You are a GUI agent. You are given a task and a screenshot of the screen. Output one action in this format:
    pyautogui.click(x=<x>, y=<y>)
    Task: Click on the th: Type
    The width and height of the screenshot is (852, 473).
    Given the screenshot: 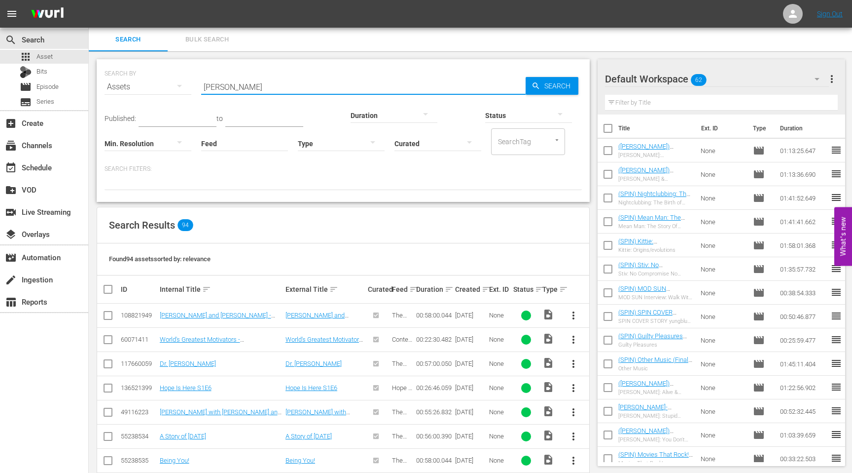 What is the action you would take?
    pyautogui.click(x=761, y=128)
    